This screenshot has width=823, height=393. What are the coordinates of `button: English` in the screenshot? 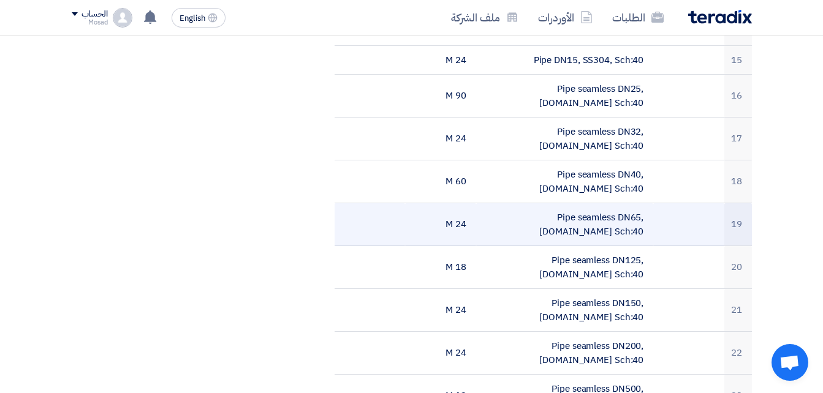 It's located at (199, 18).